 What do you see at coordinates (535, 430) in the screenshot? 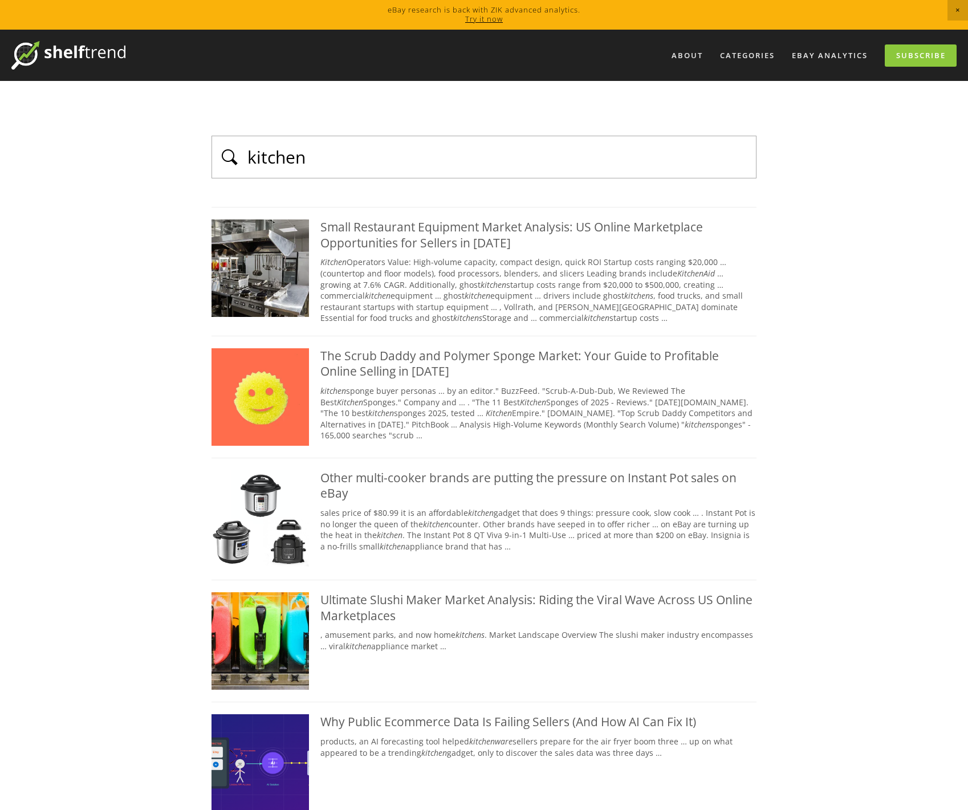
I see `span: Analysis High-Volume Keywords (Monthly Search Volume) " sponges" - 165,000 searches "scrub` at bounding box center [535, 430].